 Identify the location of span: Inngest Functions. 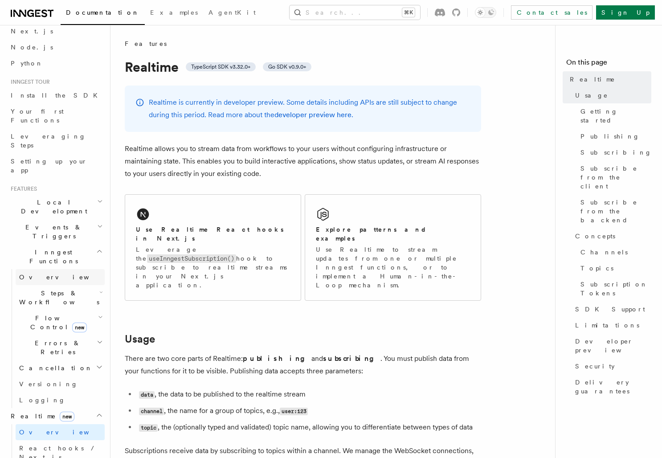
(52, 257).